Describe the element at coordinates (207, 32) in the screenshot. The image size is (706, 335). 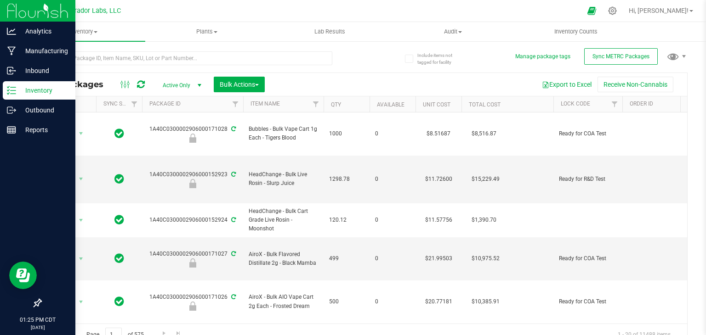
I see `span: Plants` at that location.